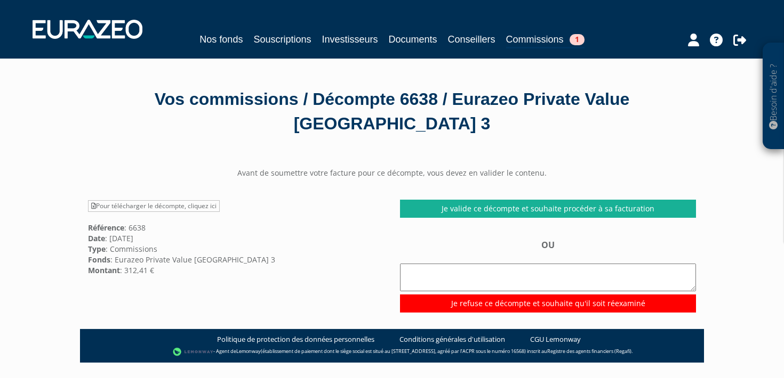  I want to click on a: Nos fonds, so click(221, 39).